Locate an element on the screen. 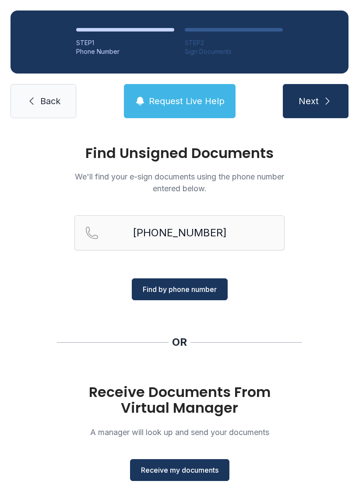  span: Request Live Help is located at coordinates (186, 101).